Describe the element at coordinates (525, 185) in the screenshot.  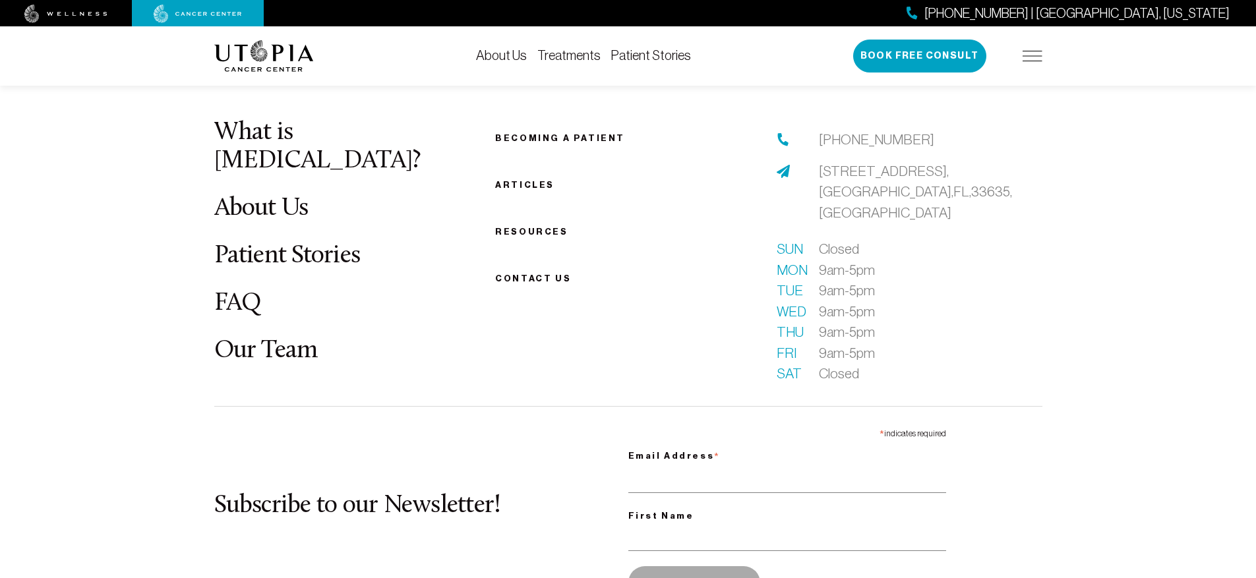
I see `a: Articles` at that location.